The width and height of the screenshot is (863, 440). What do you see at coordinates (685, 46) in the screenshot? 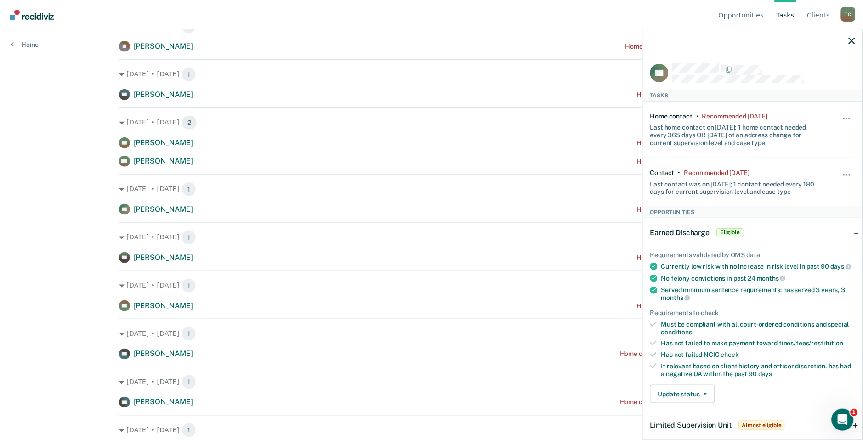
I see `div: Home contact recommended a year ago` at bounding box center [685, 46].